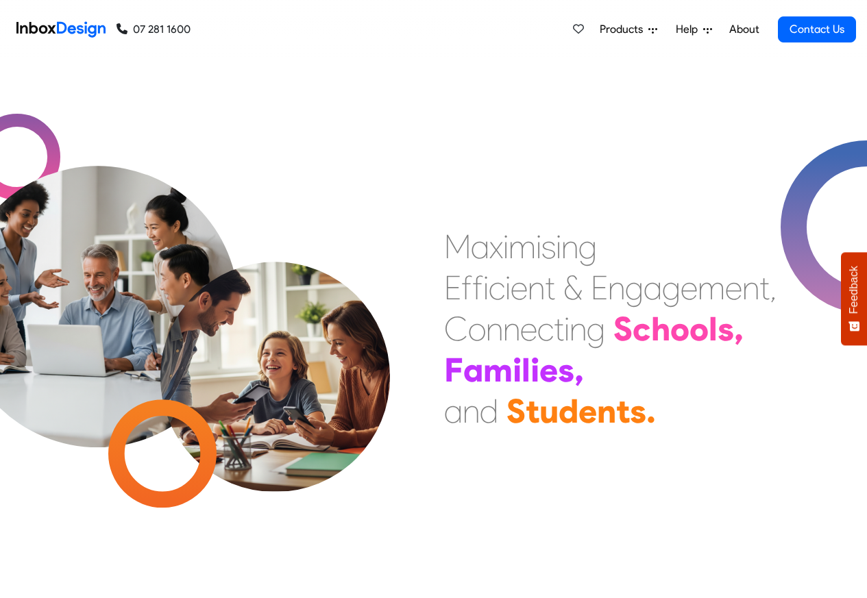 The width and height of the screenshot is (867, 598). Describe the element at coordinates (661, 329) in the screenshot. I see `div: h` at that location.